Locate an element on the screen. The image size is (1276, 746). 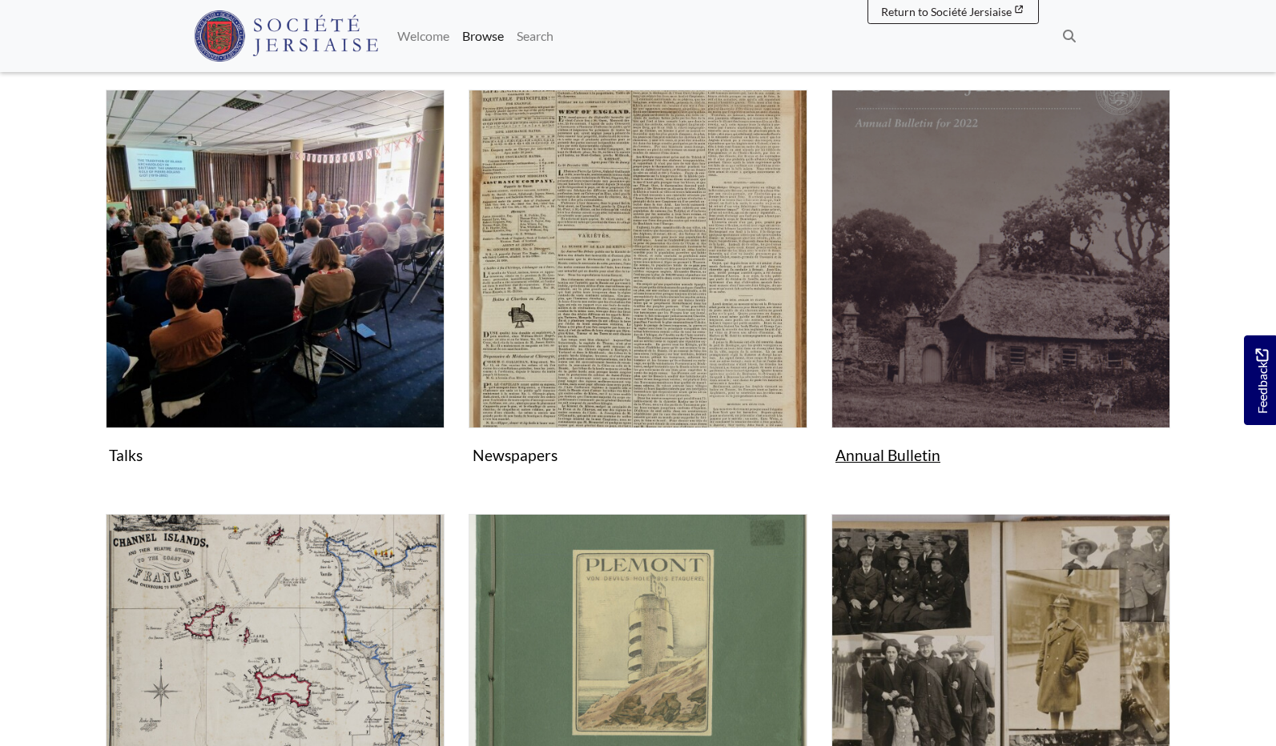
img: Annual Bulletin is located at coordinates (1000, 259).